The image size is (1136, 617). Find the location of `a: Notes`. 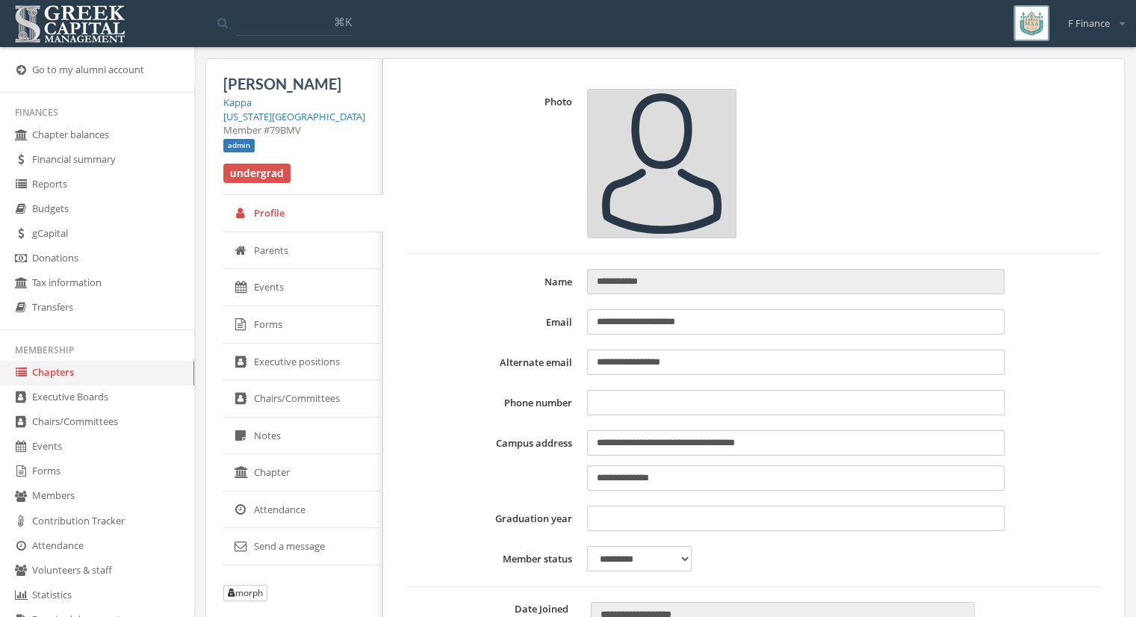

a: Notes is located at coordinates (303, 436).